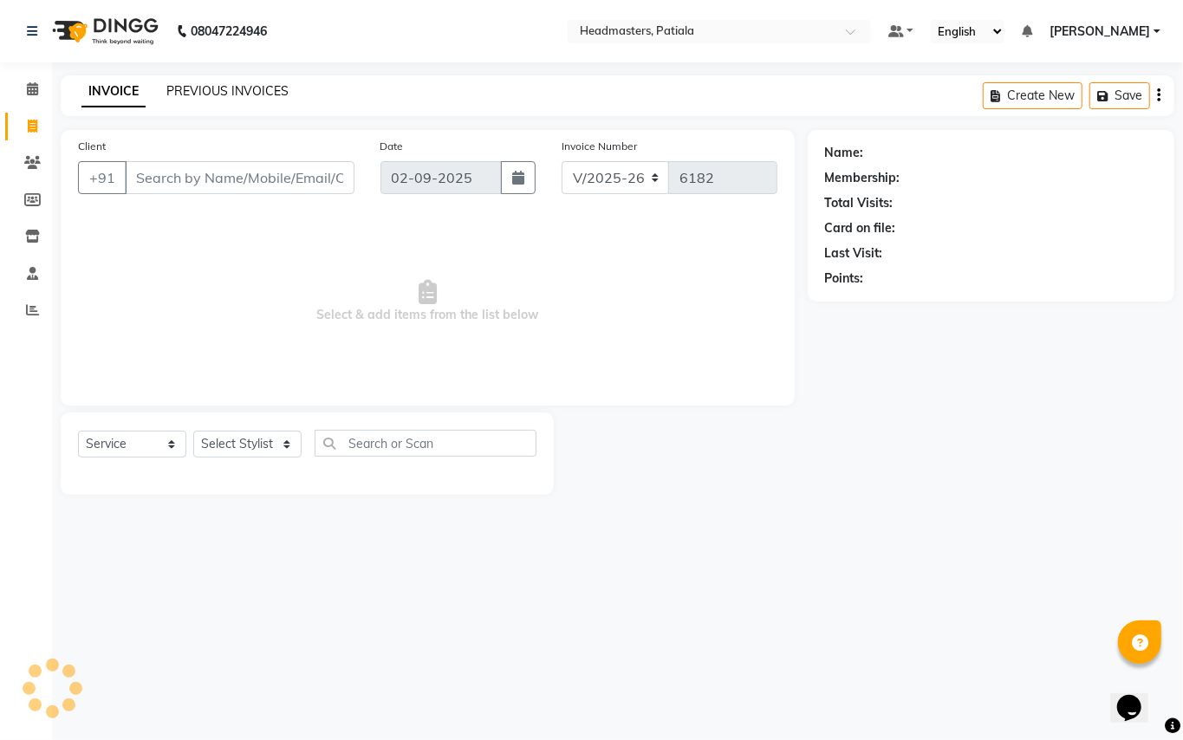  Describe the element at coordinates (103, 31) in the screenshot. I see `img: logo` at that location.